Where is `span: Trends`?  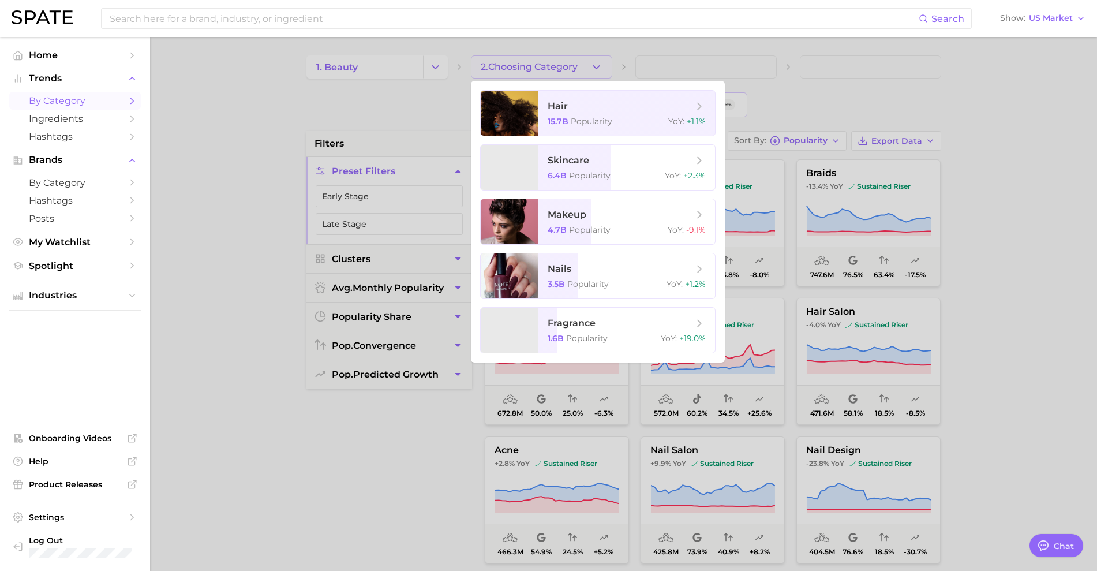 span: Trends is located at coordinates (75, 78).